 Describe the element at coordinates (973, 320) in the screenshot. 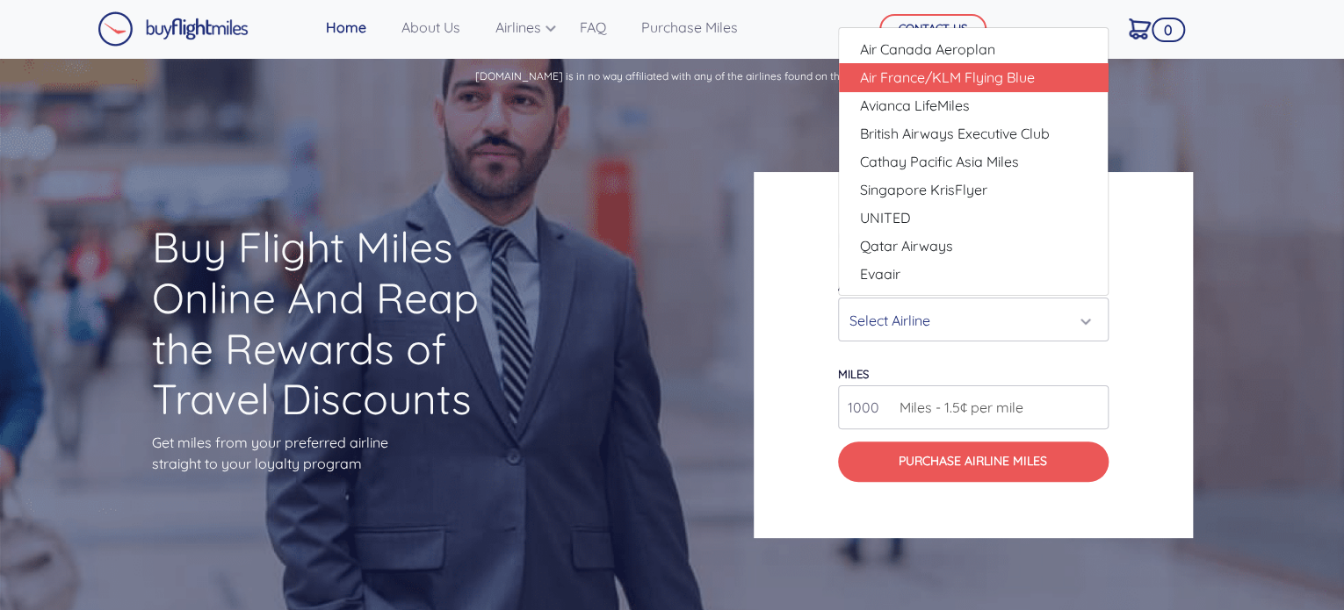

I see `button: Select Airline` at that location.